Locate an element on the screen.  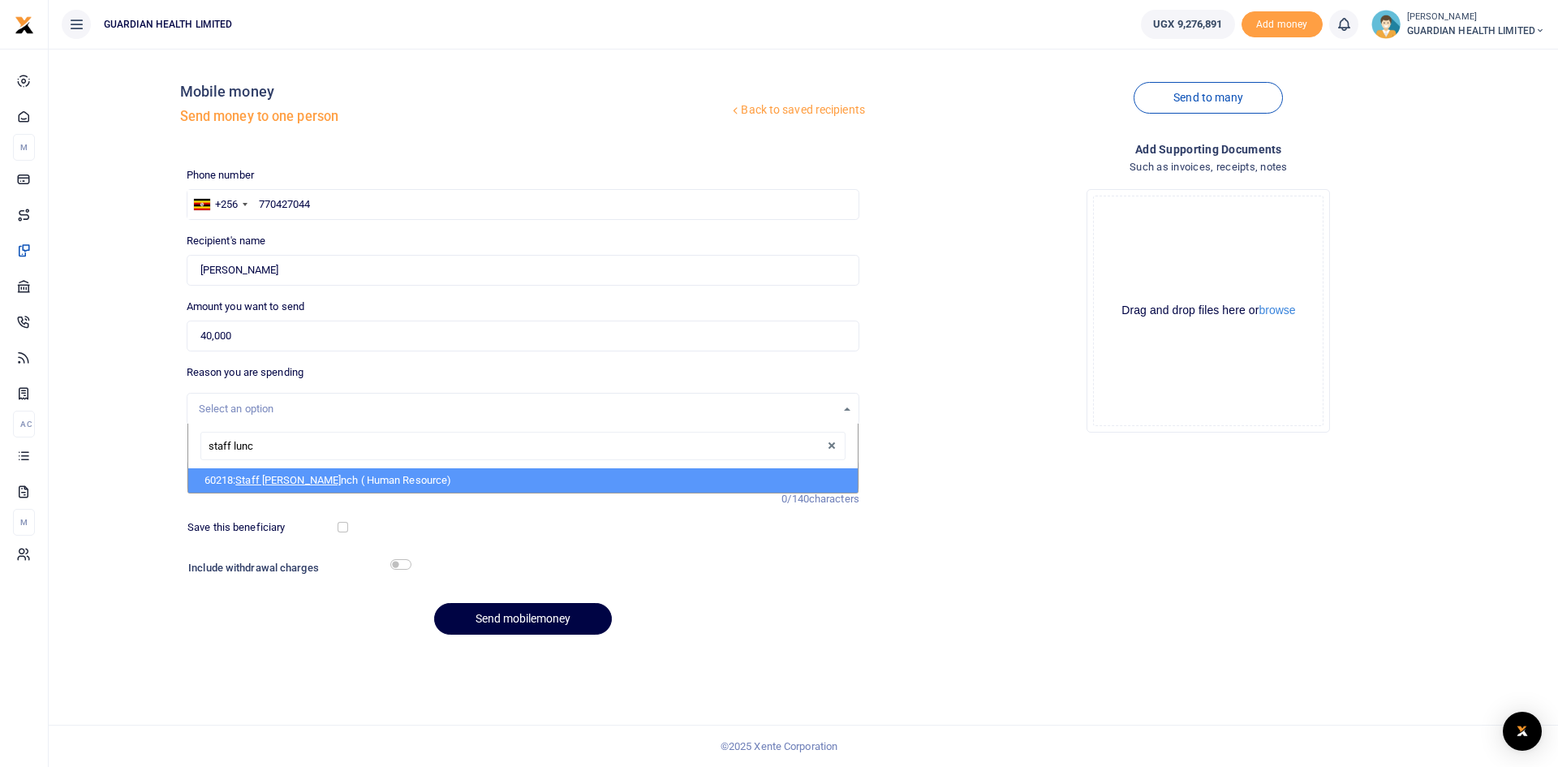
div: Uganda: +256 is located at coordinates (220, 204).